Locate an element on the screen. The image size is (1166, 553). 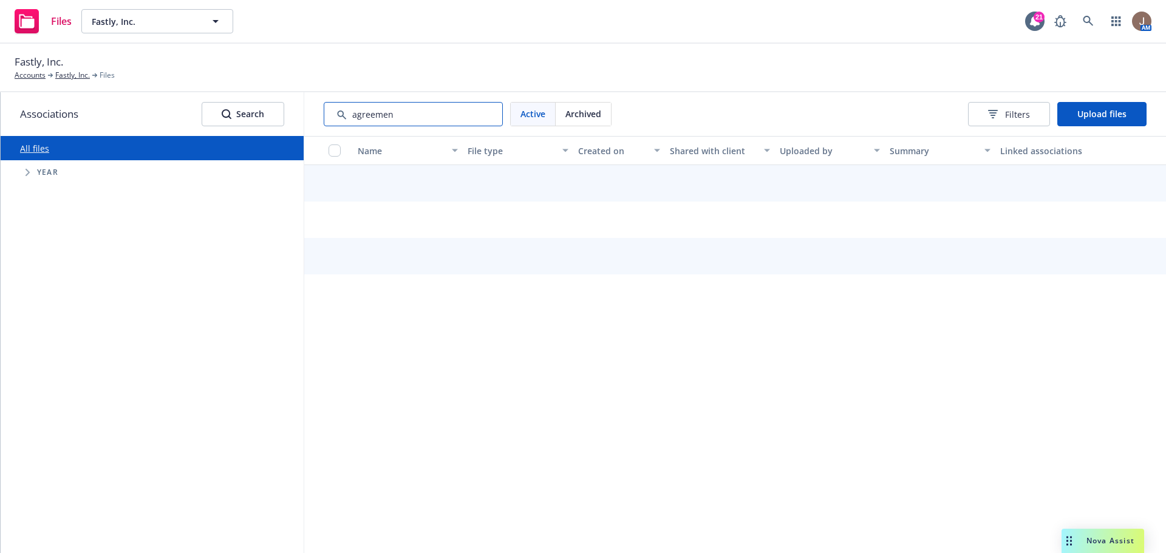
div: 21 is located at coordinates (1039, 17).